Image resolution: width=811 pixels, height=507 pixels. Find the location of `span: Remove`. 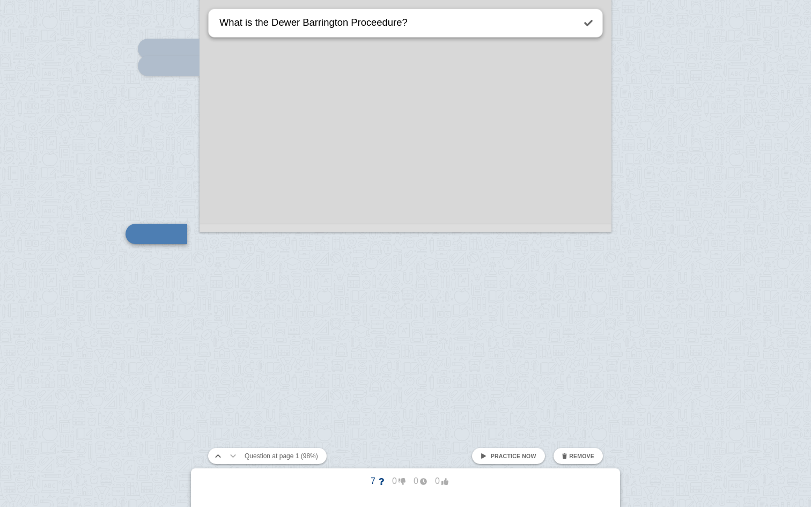

span: Remove is located at coordinates (582, 456).